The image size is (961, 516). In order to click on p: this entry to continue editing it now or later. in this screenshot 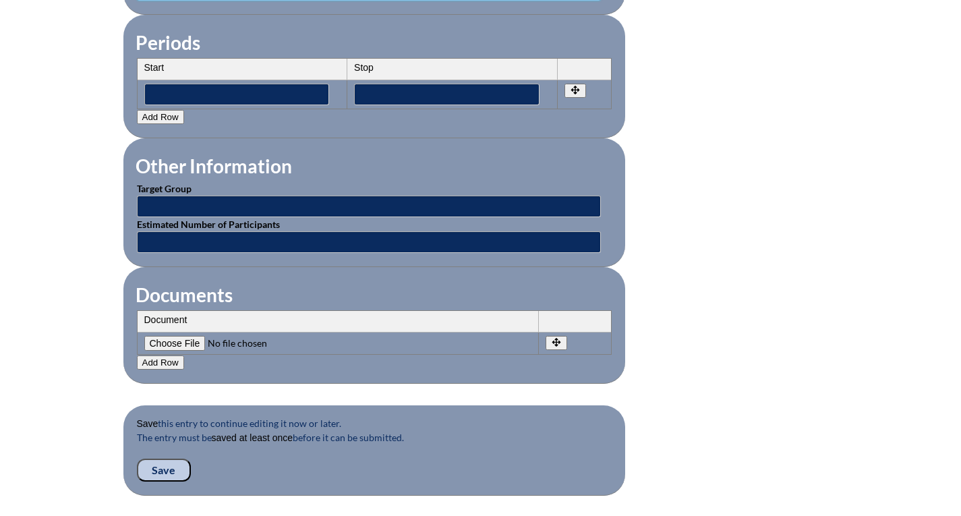, I will do `click(374, 423)`.